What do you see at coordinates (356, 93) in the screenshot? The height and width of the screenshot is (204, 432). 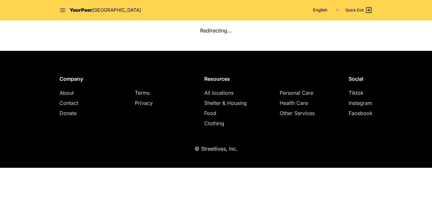 I see `a: Tiktok` at bounding box center [356, 93].